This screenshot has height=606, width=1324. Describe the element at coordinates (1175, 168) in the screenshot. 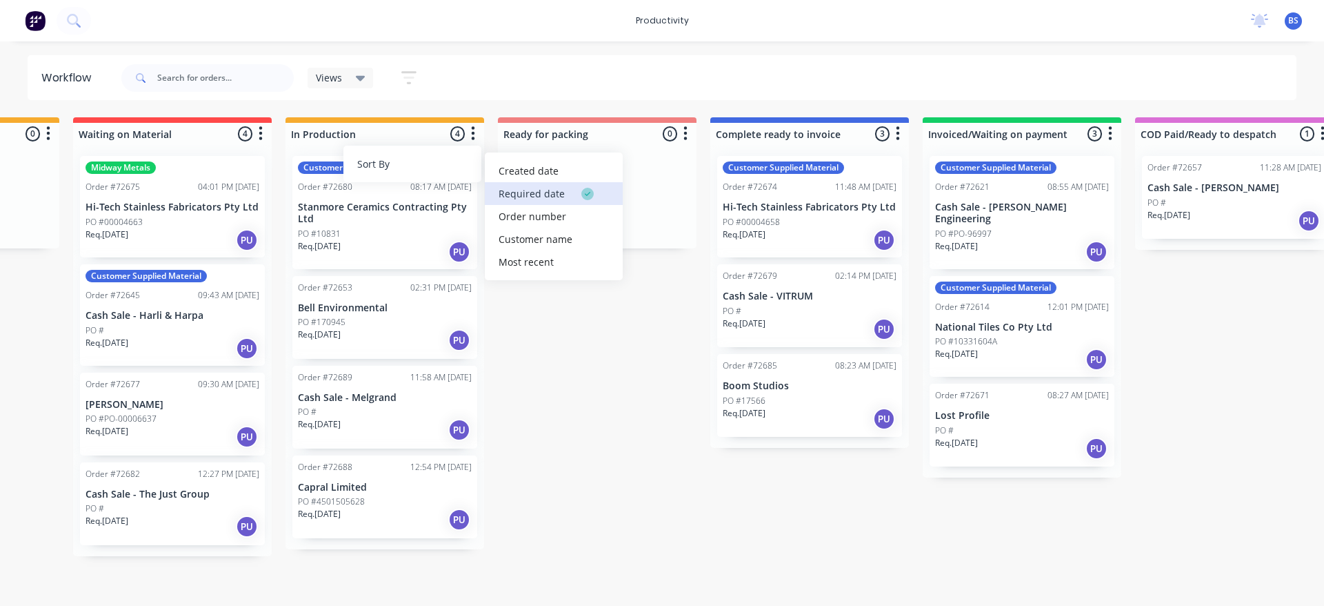

I see `div: Order #72657` at that location.